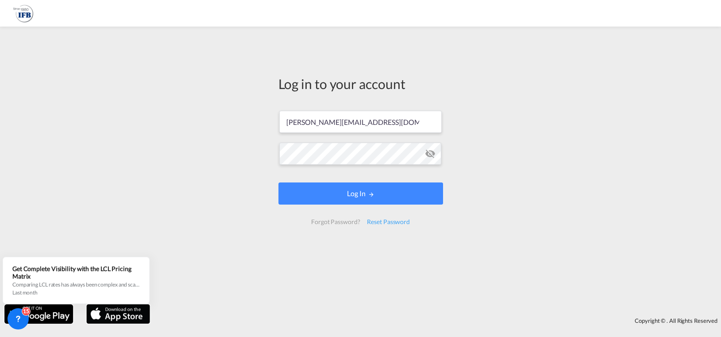 The image size is (721, 337). Describe the element at coordinates (118, 314) in the screenshot. I see `img: apple.png` at that location.